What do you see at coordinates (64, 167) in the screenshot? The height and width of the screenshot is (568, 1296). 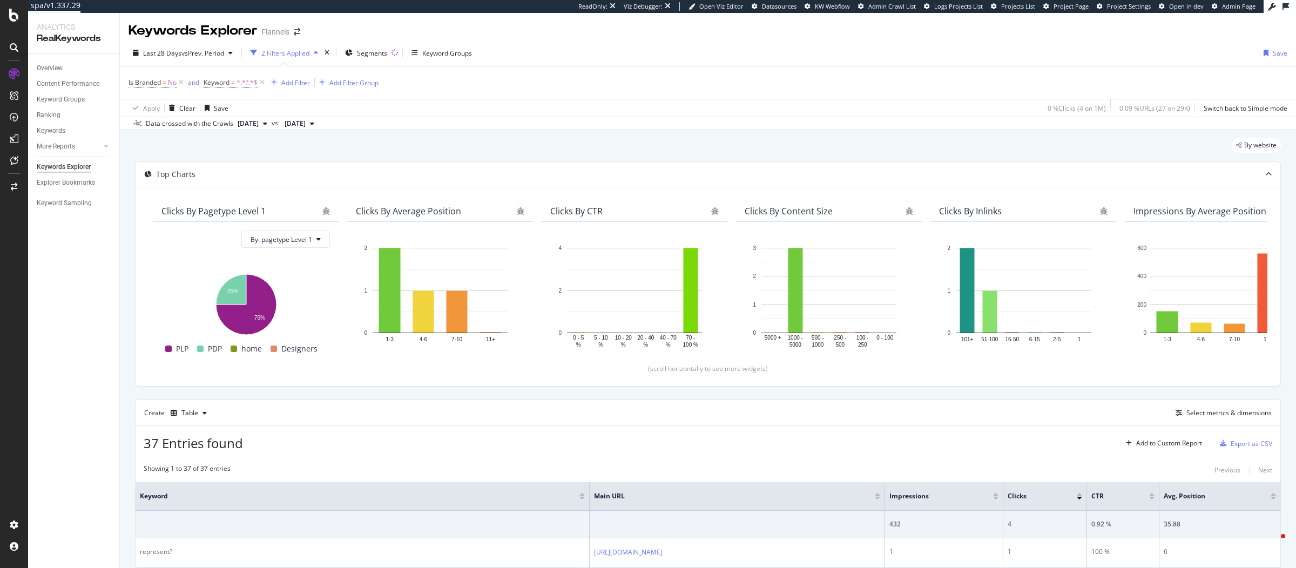 I see `div: Keywords Explorer` at bounding box center [64, 167].